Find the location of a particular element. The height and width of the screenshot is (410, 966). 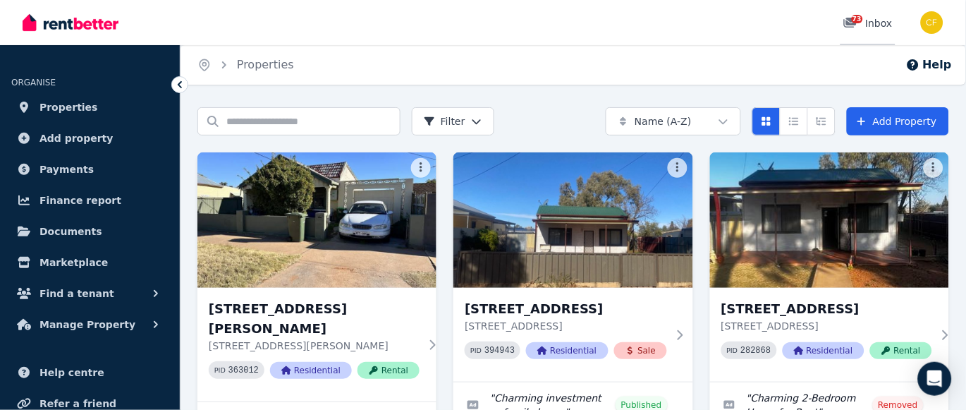

span: ORGANISE is located at coordinates (33, 83).